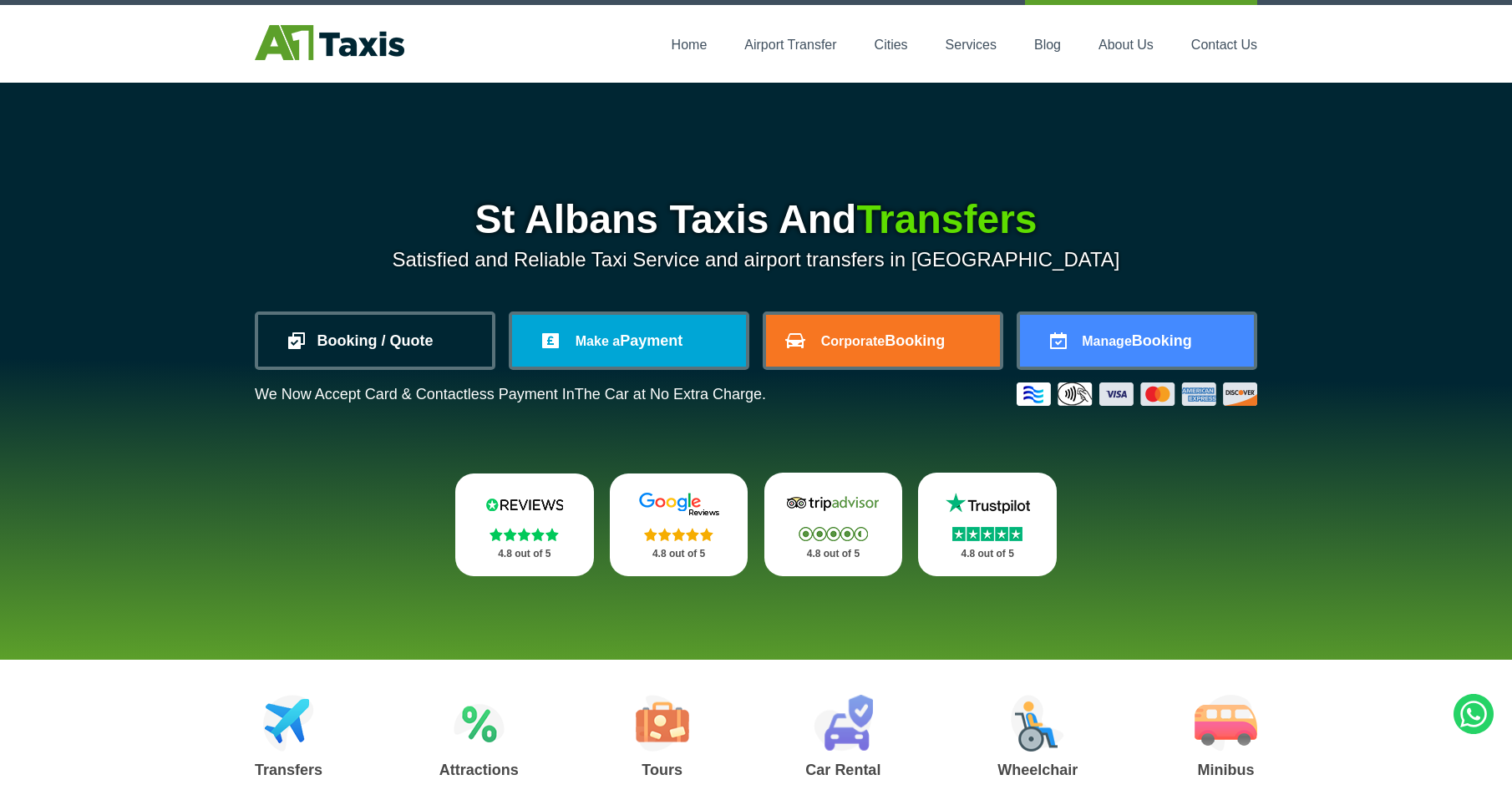 The height and width of the screenshot is (800, 1512). Describe the element at coordinates (1137, 394) in the screenshot. I see `img: Credit And Debit Cards` at that location.